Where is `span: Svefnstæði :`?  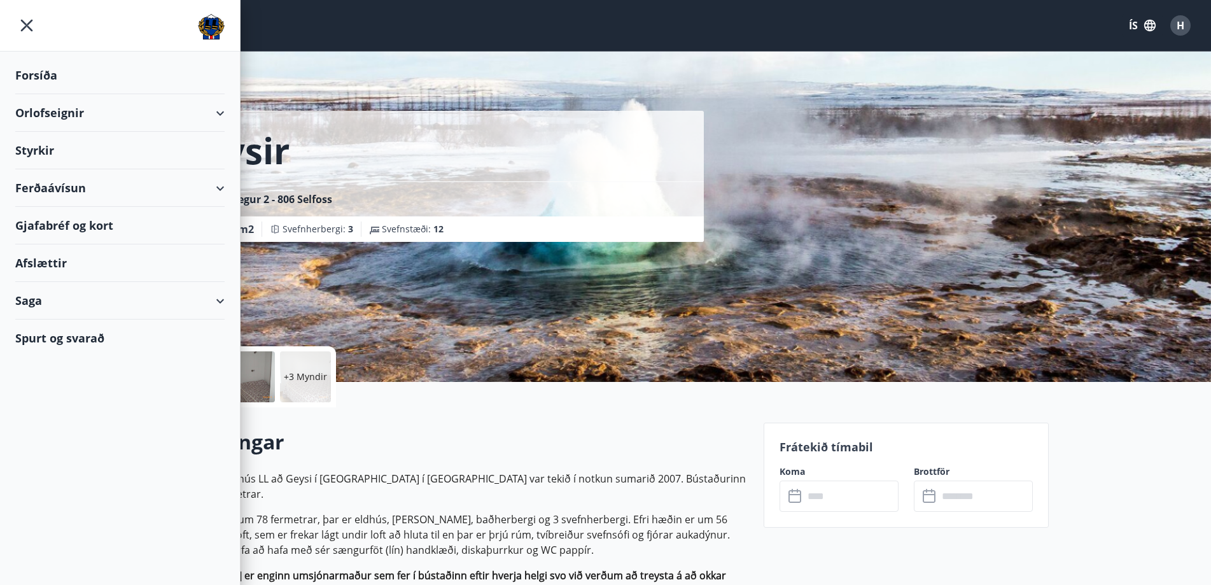 span: Svefnstæði : is located at coordinates (412, 229).